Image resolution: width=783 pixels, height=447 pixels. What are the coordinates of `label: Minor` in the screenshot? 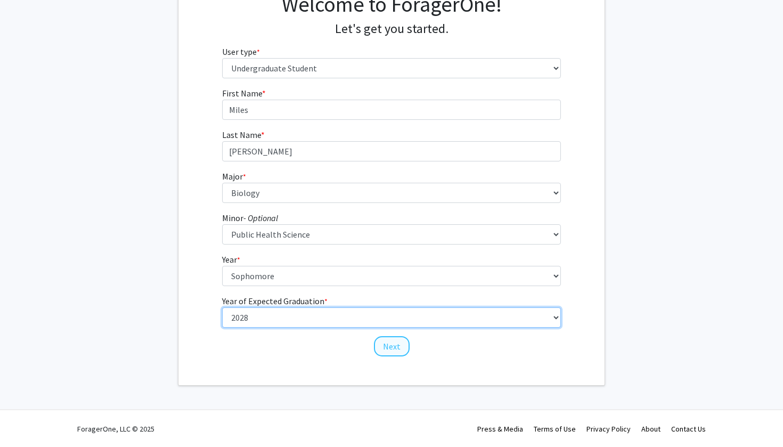 It's located at (250, 218).